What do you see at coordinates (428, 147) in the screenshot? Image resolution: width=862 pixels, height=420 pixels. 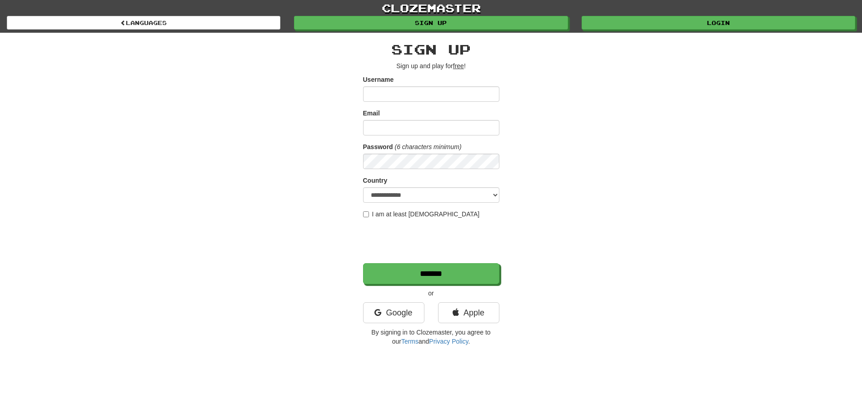 I see `em: (6 characters minimum)` at bounding box center [428, 147].